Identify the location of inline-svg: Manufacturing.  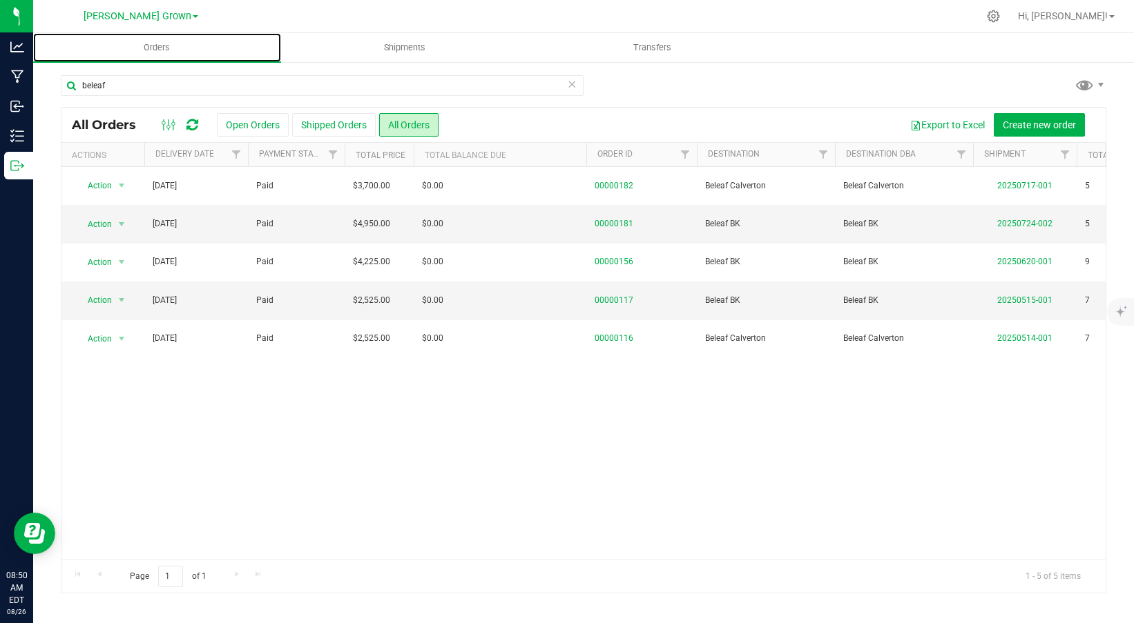
(17, 77).